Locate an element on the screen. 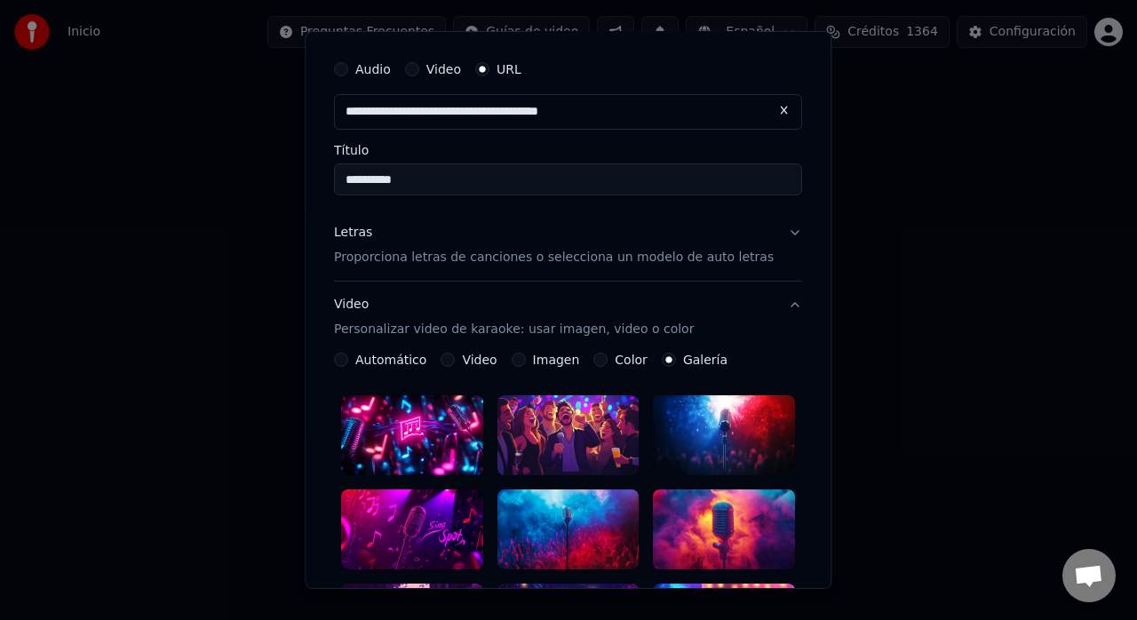 This screenshot has height=620, width=1137. button: VideoPersonalizar video de karaoke: usar imagen, video o color is located at coordinates (568, 317).